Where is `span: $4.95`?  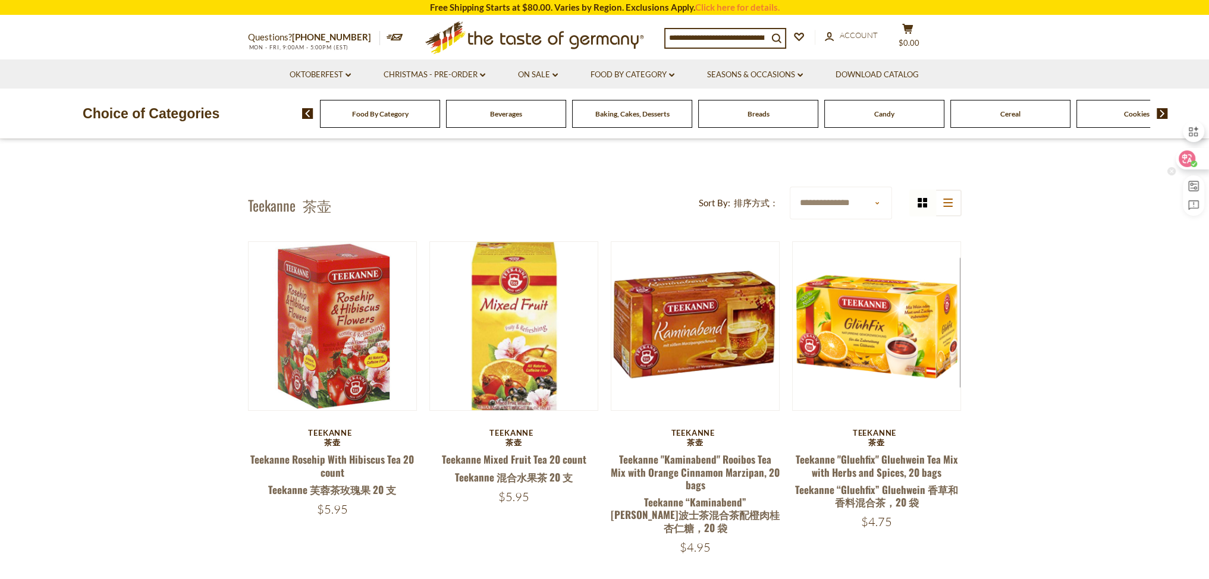 span: $4.95 is located at coordinates (695, 547).